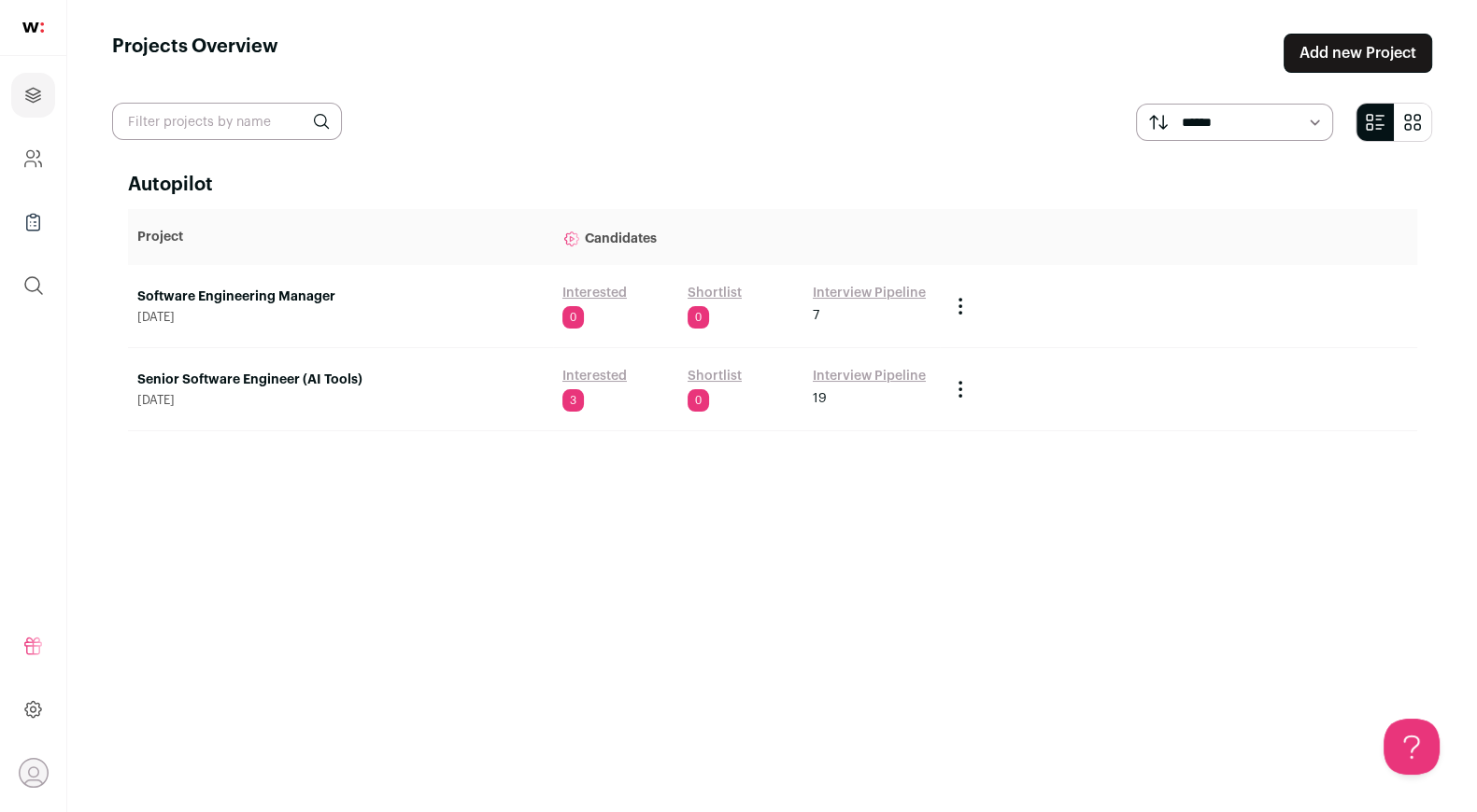  Describe the element at coordinates (573, 401) in the screenshot. I see `span: 3` at that location.